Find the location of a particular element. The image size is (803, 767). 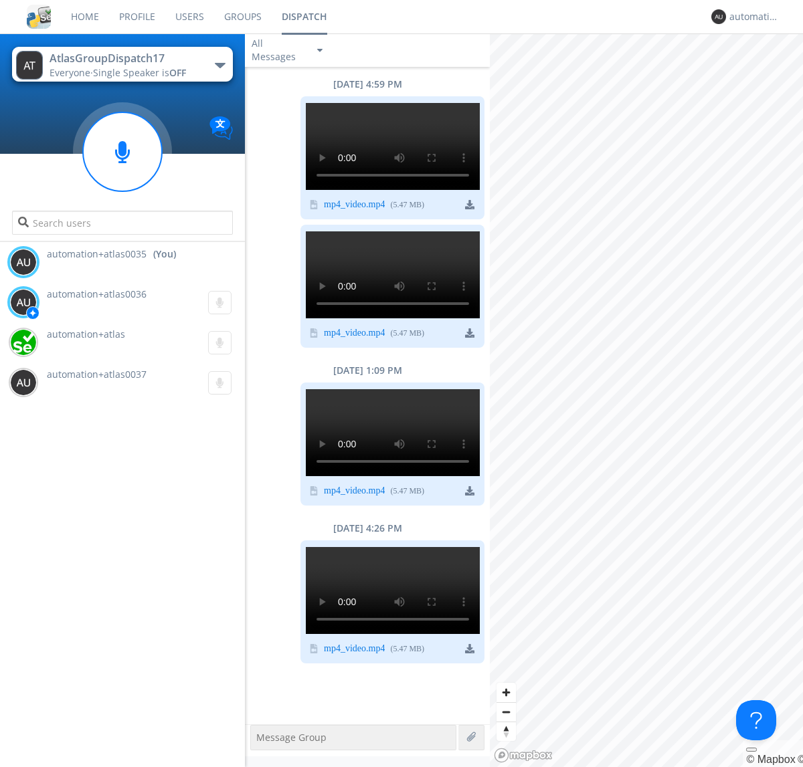

span: automation+atlas0035 is located at coordinates (96, 254).